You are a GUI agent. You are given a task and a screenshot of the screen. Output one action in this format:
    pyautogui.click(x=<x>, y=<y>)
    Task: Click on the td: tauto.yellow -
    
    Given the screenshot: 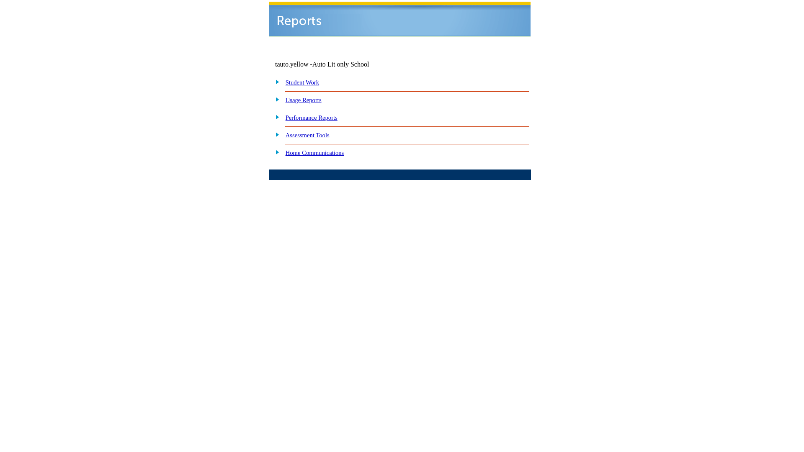 What is the action you would take?
    pyautogui.click(x=352, y=64)
    